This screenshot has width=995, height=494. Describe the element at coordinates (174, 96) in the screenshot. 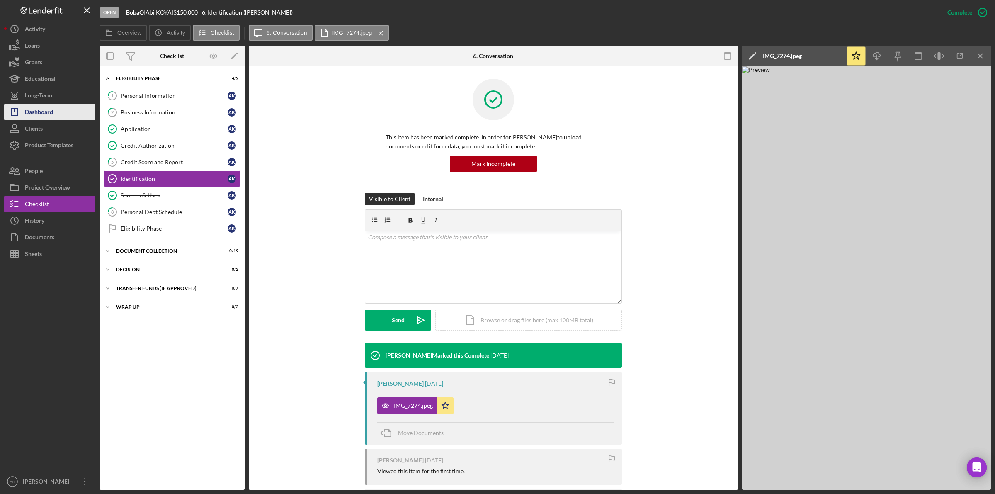

I see `div: Personal Information` at that location.